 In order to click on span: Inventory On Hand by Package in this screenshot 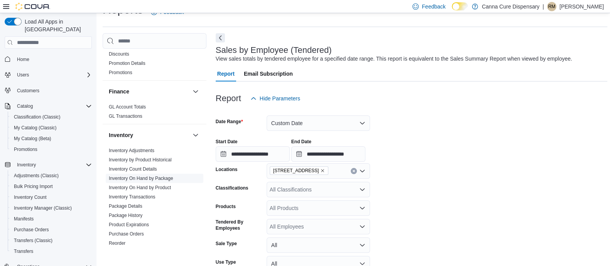, I will do `click(141, 178)`.